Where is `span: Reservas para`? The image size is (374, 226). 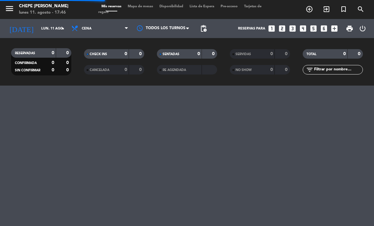 span: Reservas para is located at coordinates (252, 29).